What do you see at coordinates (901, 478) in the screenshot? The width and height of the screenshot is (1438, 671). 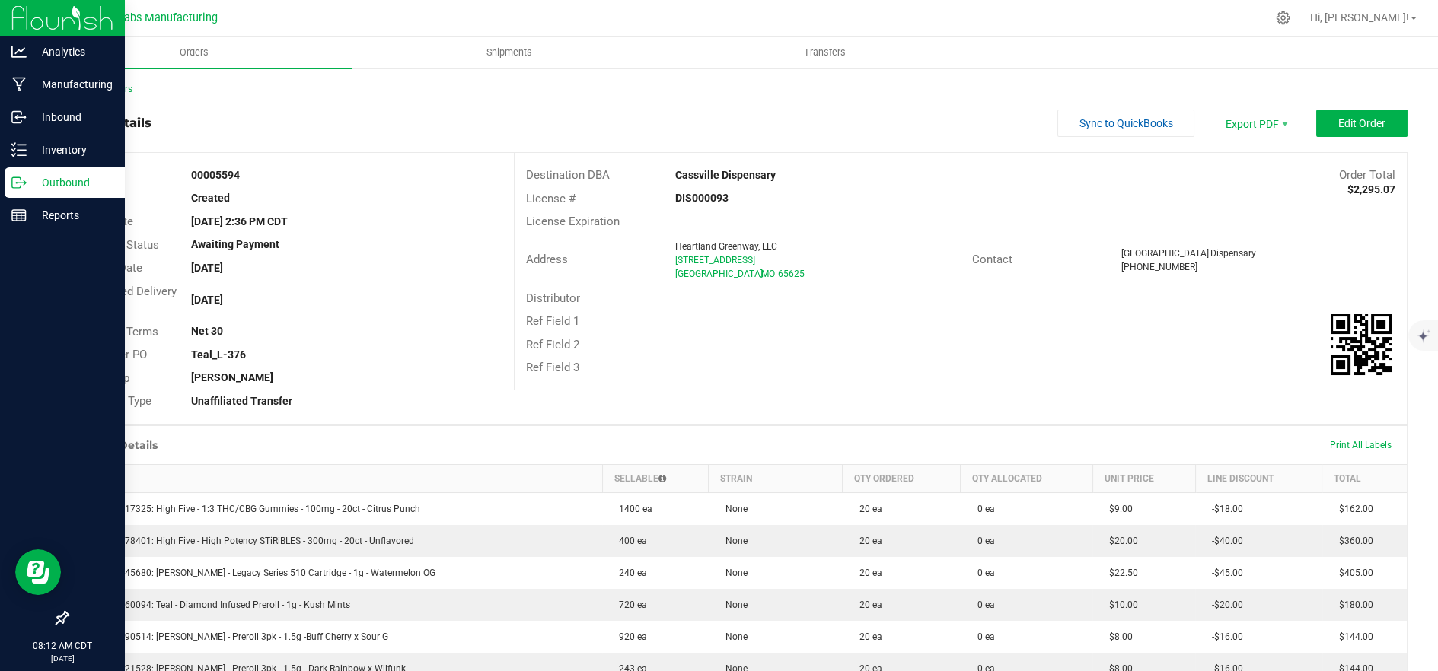 I see `th: Qty Ordered` at bounding box center [901, 478].